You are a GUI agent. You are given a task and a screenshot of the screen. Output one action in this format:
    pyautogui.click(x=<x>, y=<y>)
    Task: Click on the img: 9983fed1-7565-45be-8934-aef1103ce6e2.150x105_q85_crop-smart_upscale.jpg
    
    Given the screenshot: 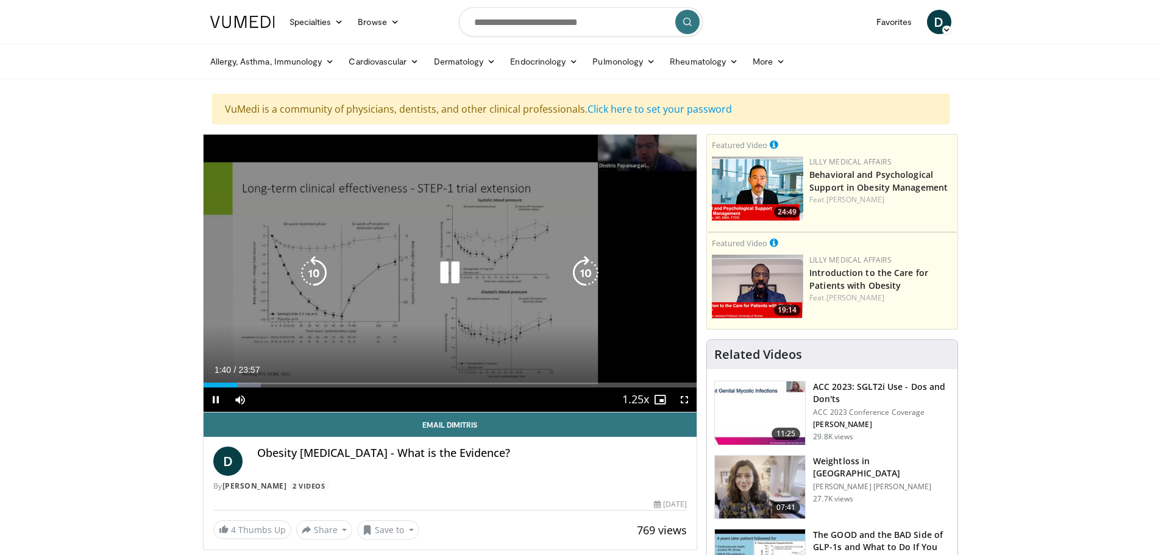 What is the action you would take?
    pyautogui.click(x=760, y=488)
    